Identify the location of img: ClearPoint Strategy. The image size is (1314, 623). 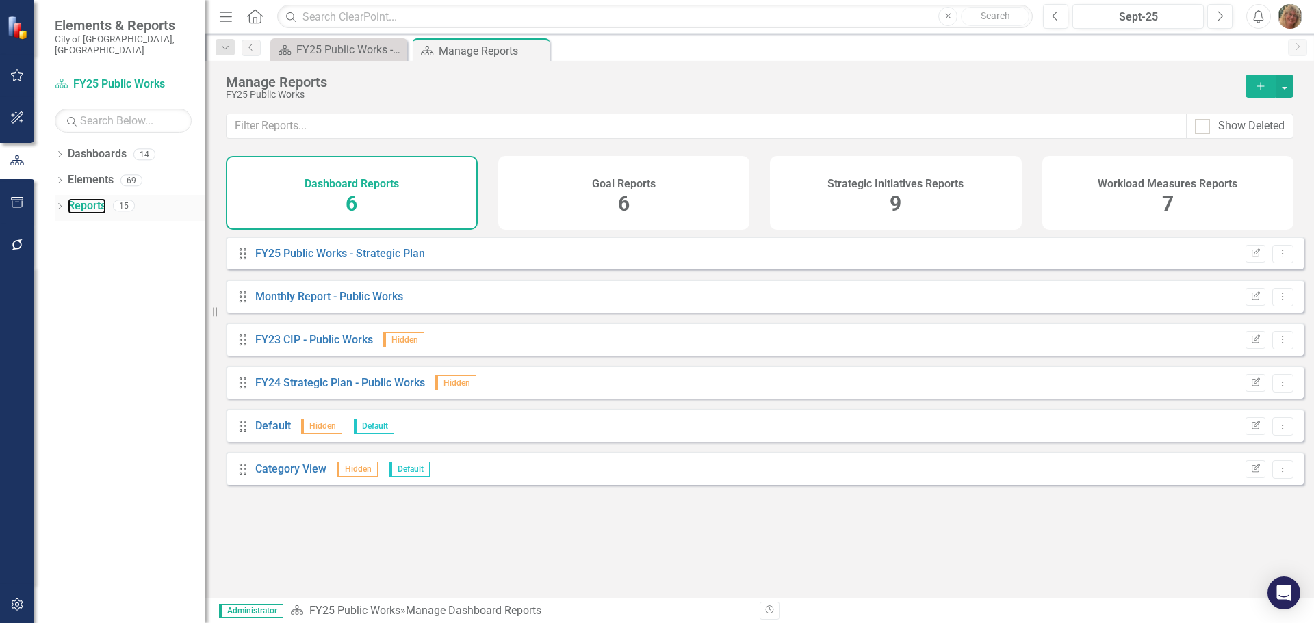
(18, 27).